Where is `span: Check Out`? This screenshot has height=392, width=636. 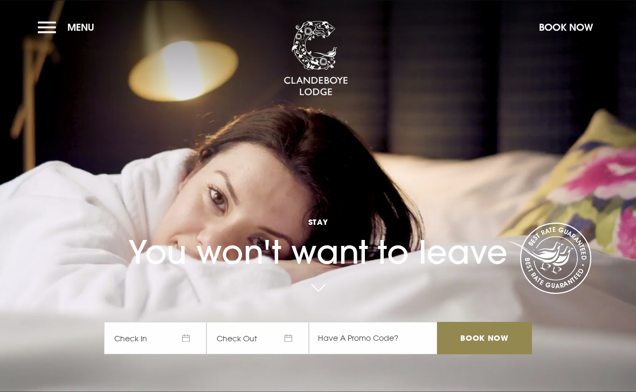 span: Check Out is located at coordinates (258, 338).